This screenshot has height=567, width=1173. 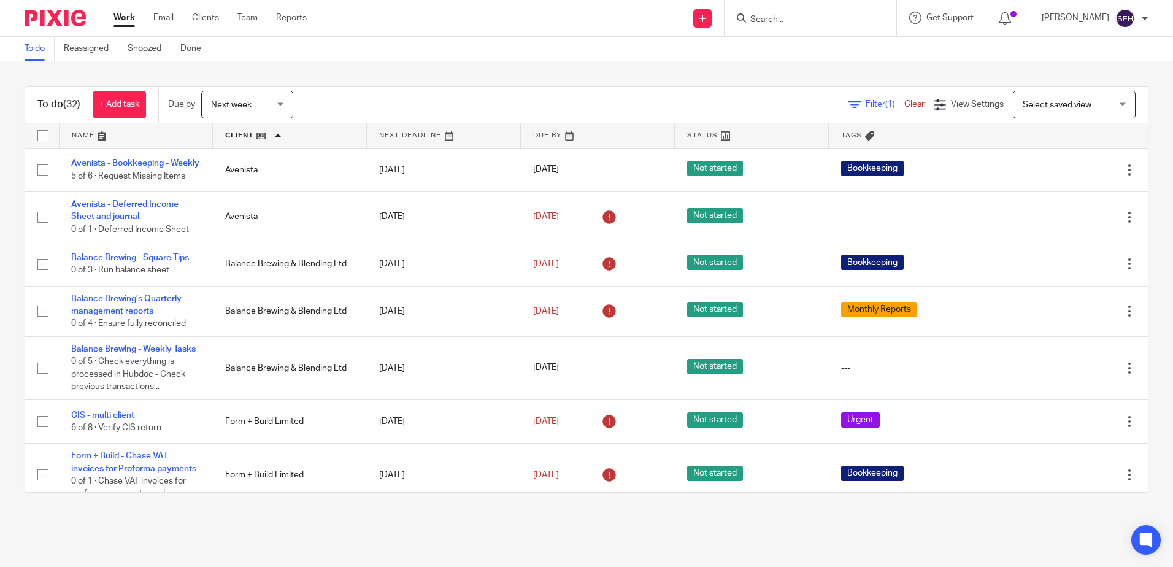 I want to click on span: Get Support, so click(x=949, y=18).